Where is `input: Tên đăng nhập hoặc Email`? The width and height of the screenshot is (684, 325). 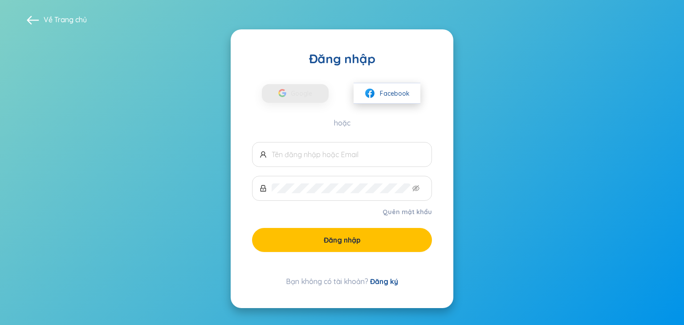 input: Tên đăng nhập hoặc Email is located at coordinates (348, 154).